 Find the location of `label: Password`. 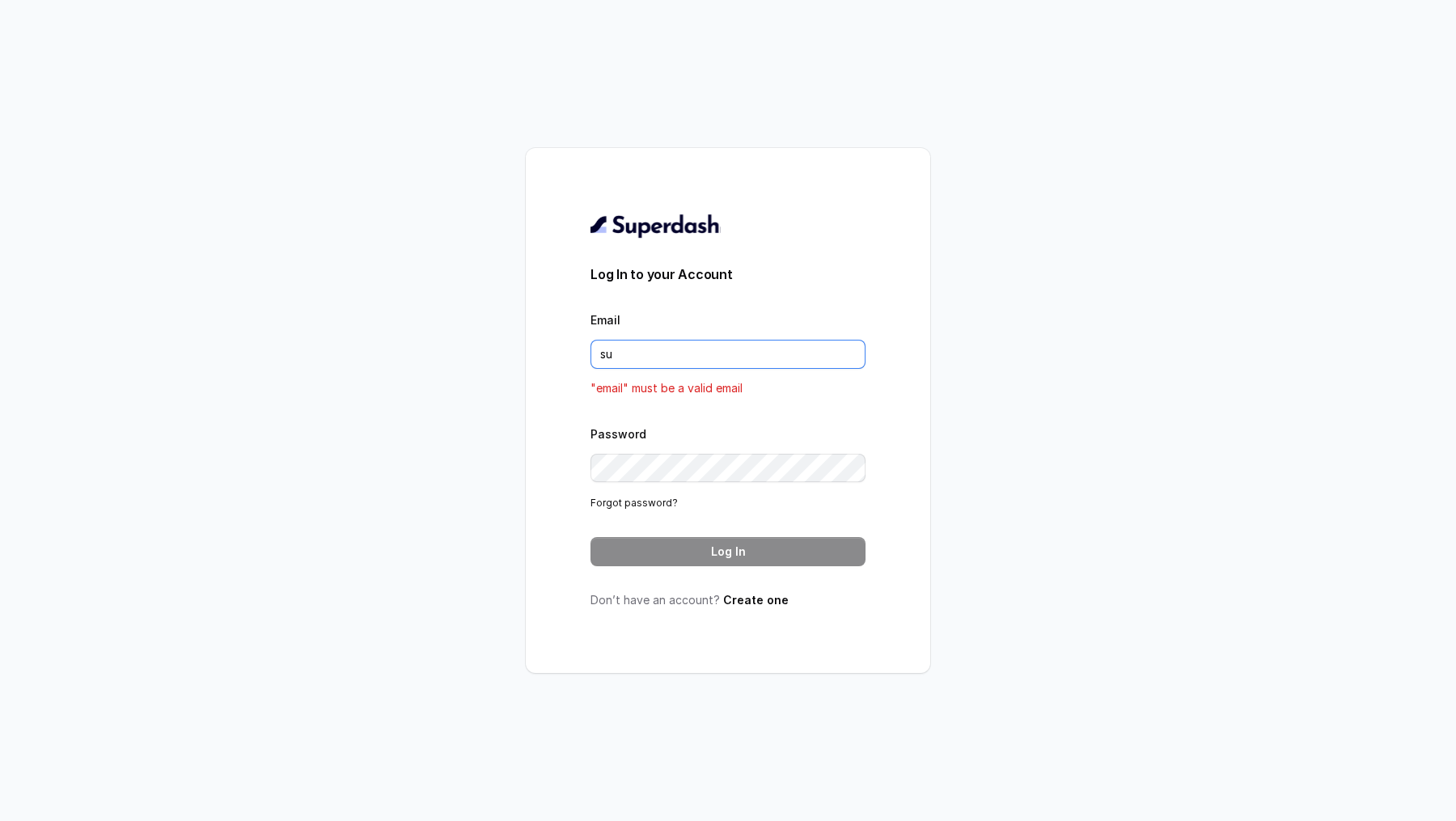

label: Password is located at coordinates (618, 434).